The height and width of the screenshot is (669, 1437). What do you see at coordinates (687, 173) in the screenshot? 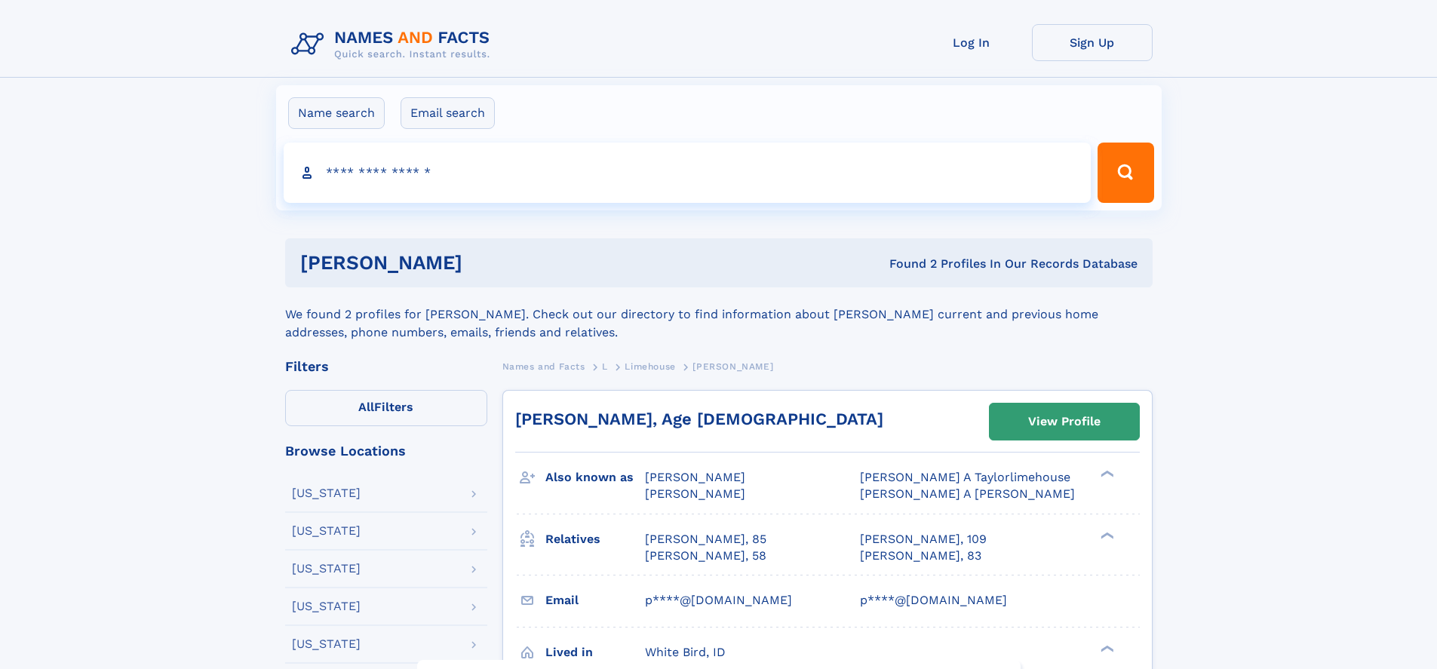
I see `input: search input` at bounding box center [687, 173].